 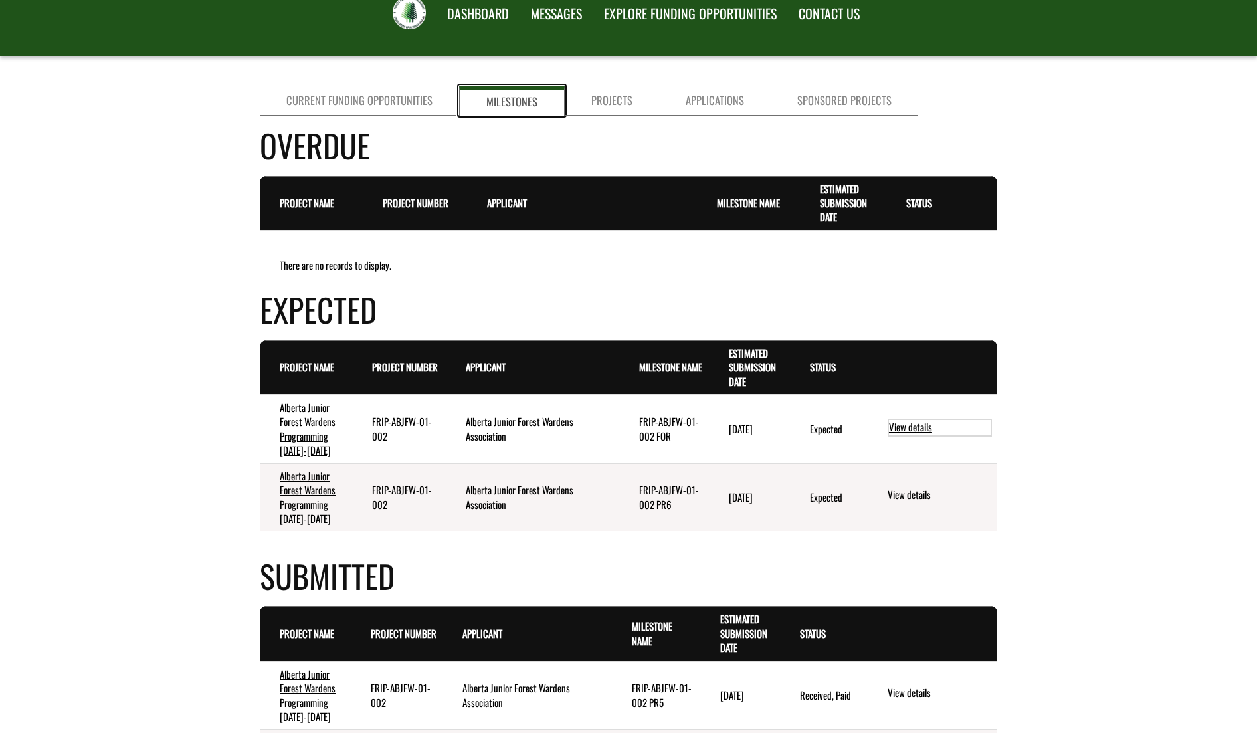 I want to click on td: FRIP-ABJFW-01-002 PR5, so click(x=656, y=695).